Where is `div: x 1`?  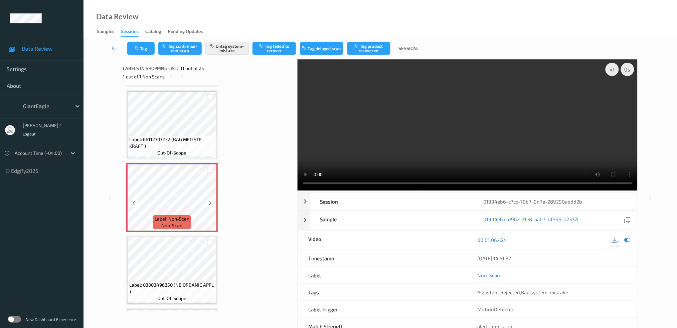 div: x 1 is located at coordinates (612, 69).